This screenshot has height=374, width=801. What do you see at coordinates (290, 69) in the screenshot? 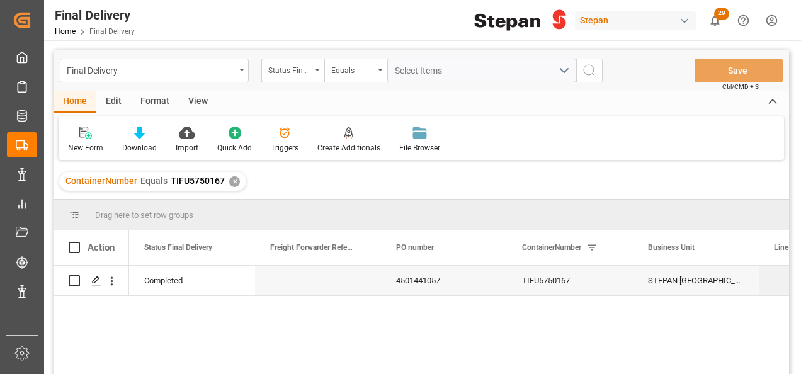
I see `div: Status Final Delivery` at bounding box center [290, 69].